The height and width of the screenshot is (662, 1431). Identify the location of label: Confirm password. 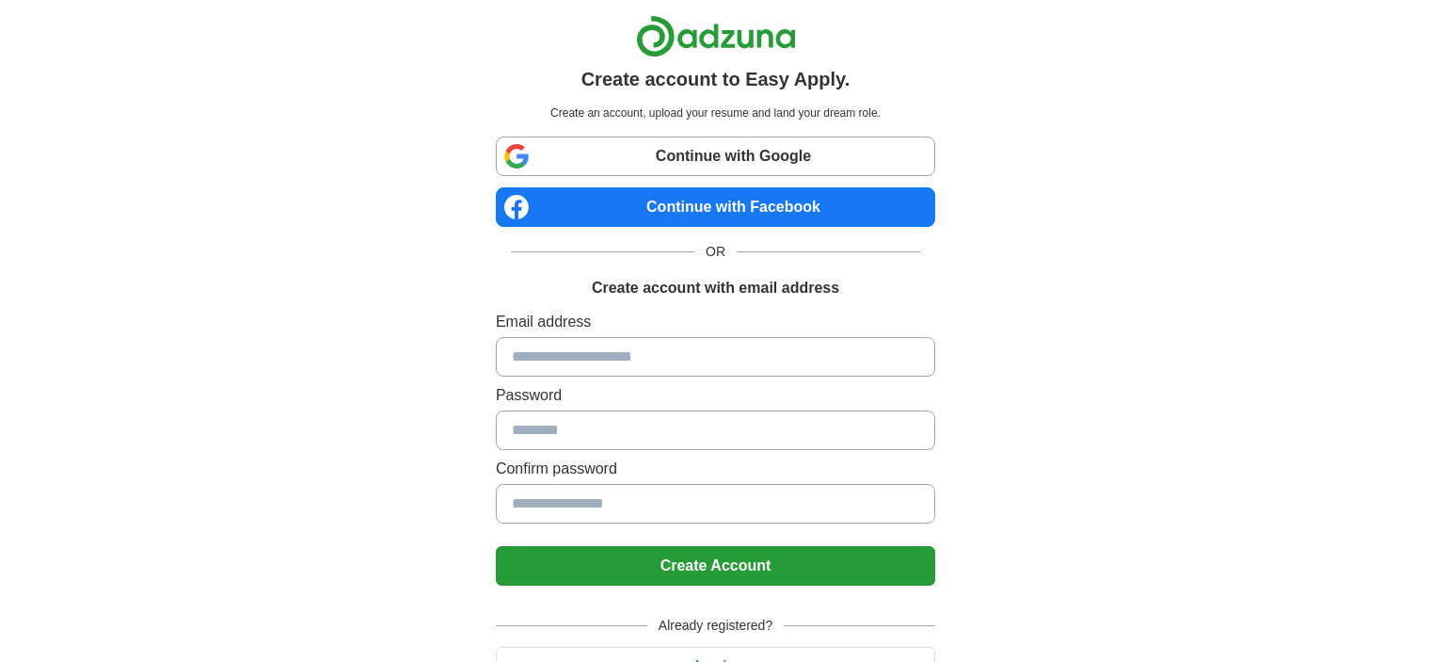
(715, 469).